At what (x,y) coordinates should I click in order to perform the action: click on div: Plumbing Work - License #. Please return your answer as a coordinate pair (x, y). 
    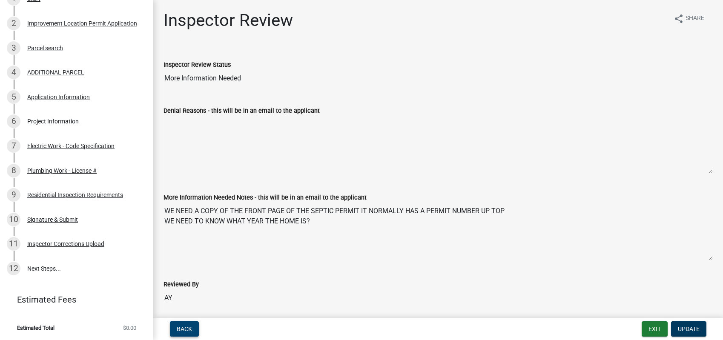
    Looking at the image, I should click on (62, 171).